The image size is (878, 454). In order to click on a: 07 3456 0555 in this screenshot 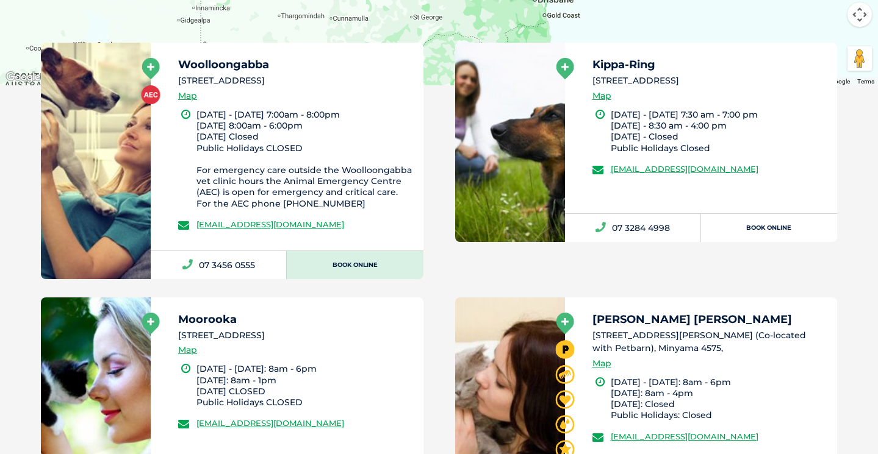, I will do `click(218, 265)`.